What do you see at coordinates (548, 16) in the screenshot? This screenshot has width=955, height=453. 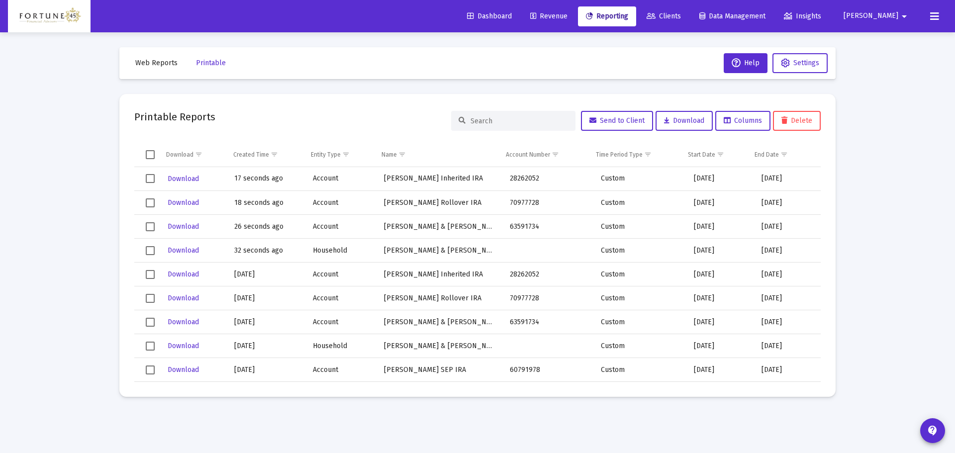 I see `a: Revenue` at bounding box center [548, 16].